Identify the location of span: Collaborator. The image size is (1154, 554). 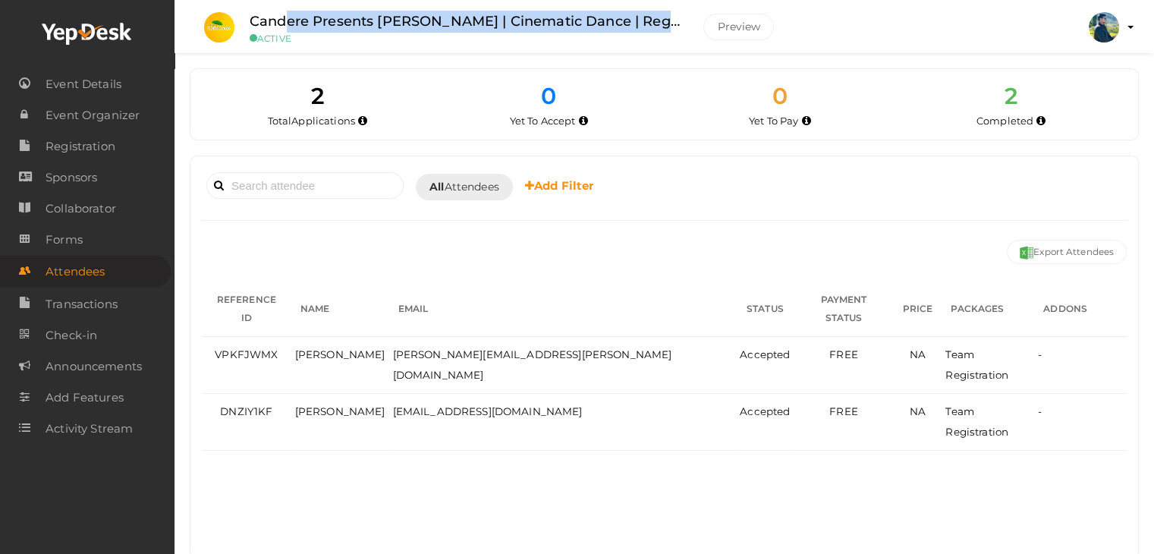
(80, 209).